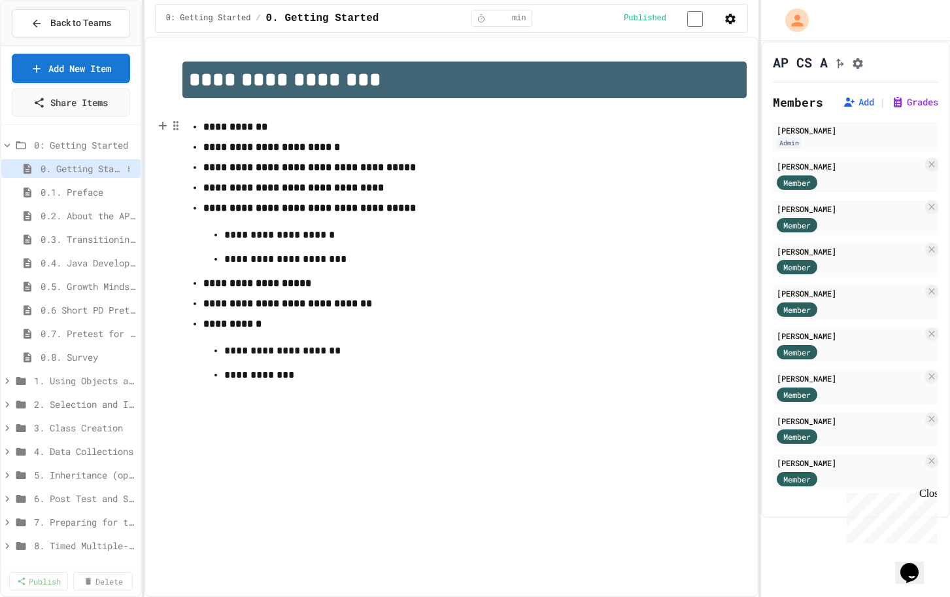 This screenshot has height=597, width=950. I want to click on button: Add, so click(859, 102).